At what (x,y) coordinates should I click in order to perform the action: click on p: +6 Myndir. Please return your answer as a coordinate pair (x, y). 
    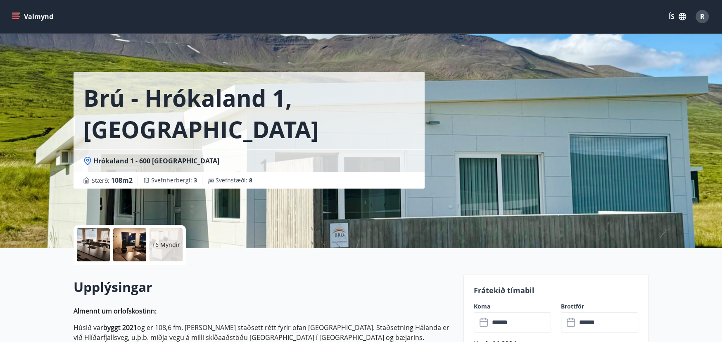
    Looking at the image, I should click on (166, 245).